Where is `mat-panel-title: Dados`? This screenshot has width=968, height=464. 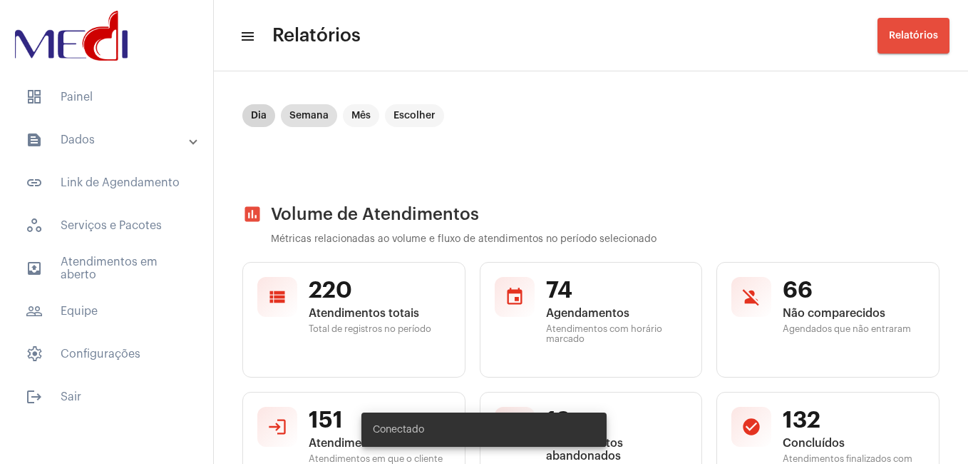
mat-panel-title: Dados is located at coordinates (108, 140).